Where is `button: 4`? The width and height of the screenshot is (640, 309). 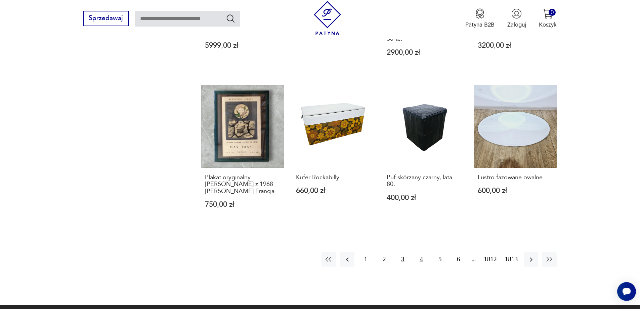 button: 4 is located at coordinates (421, 259).